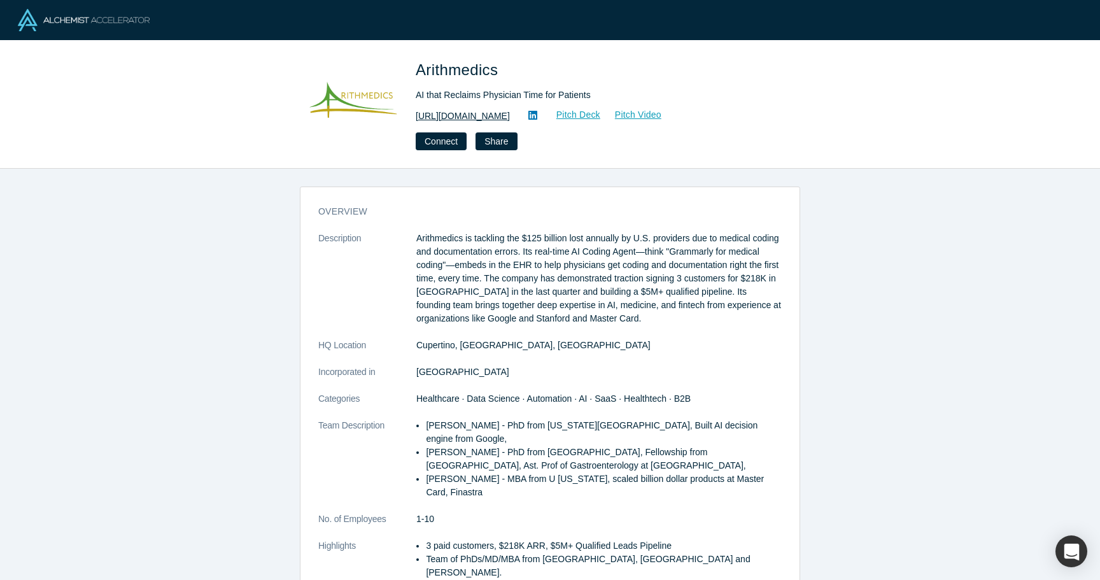  I want to click on dd: 1-10, so click(599, 519).